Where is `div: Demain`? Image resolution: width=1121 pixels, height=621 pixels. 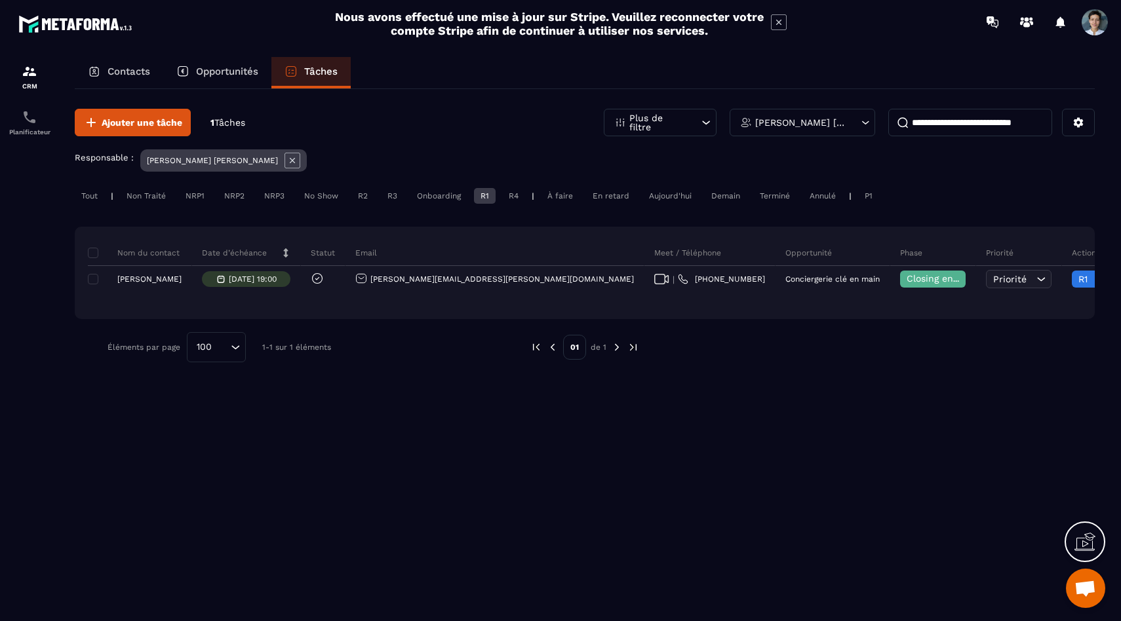 div: Demain is located at coordinates (725, 196).